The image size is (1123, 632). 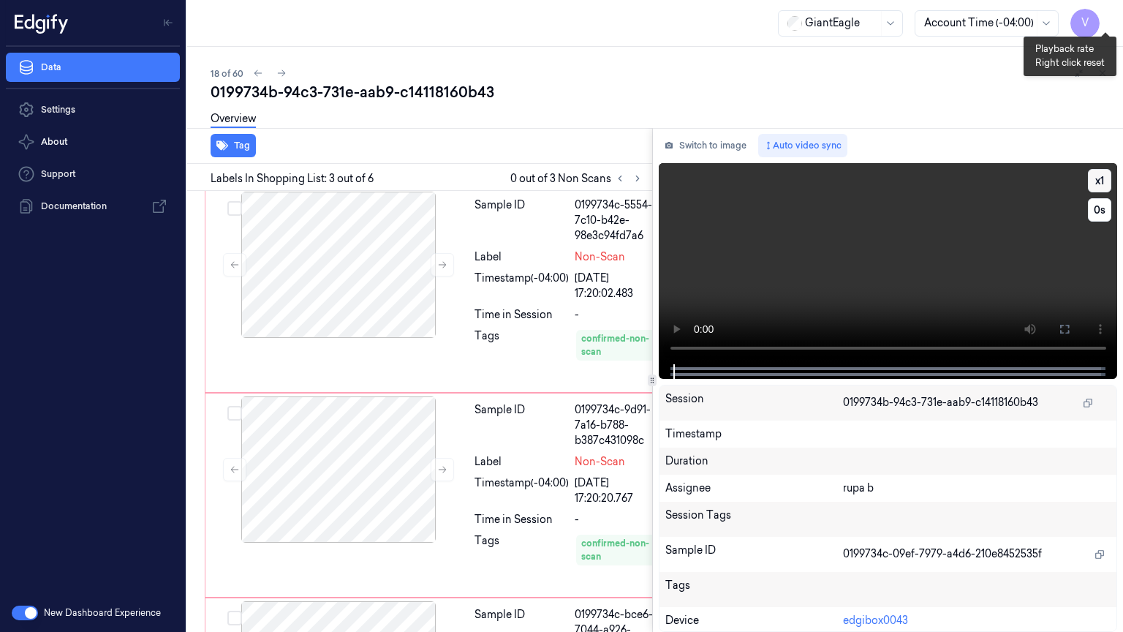 I want to click on span: Labels In Shopping List: 3 out of 6, so click(x=292, y=178).